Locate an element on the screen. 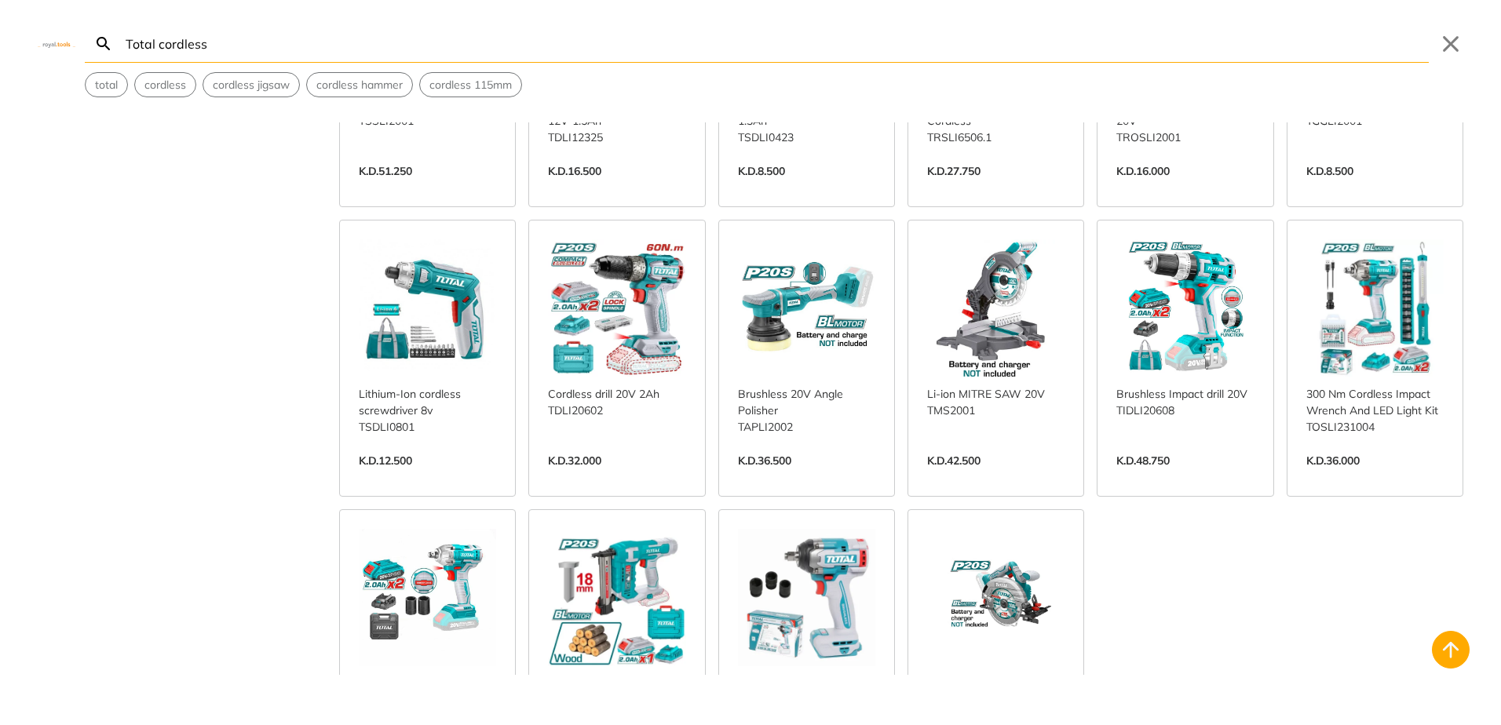  button: Close is located at coordinates (1451, 44).